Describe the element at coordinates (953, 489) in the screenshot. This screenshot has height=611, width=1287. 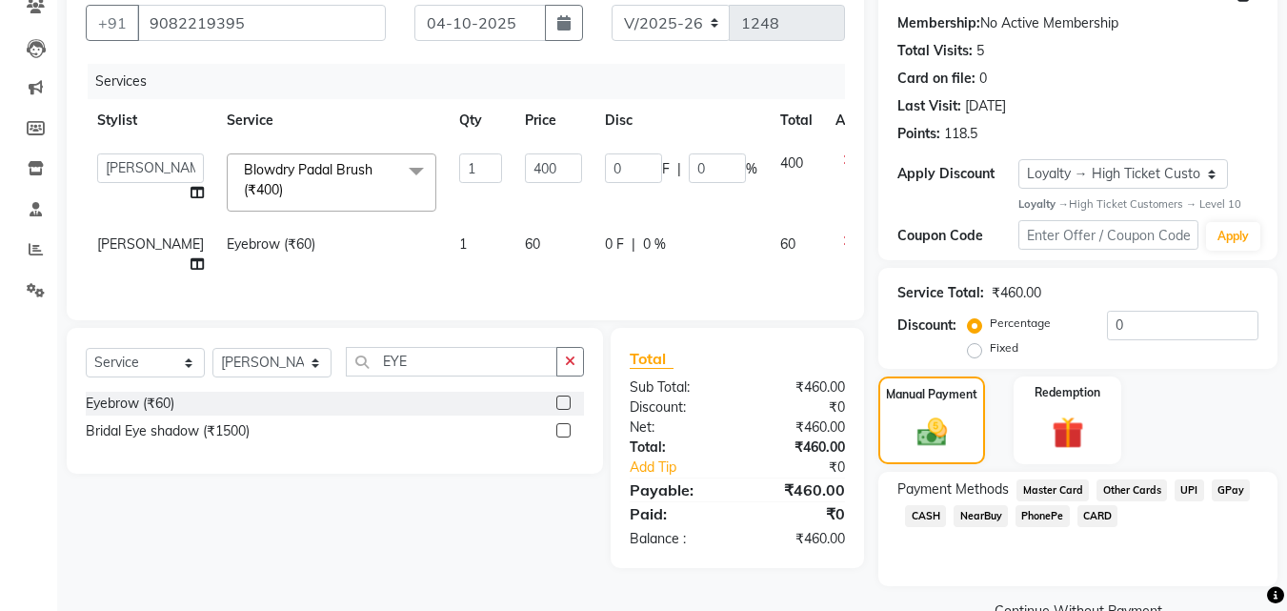
I see `span: Payment Methods` at that location.